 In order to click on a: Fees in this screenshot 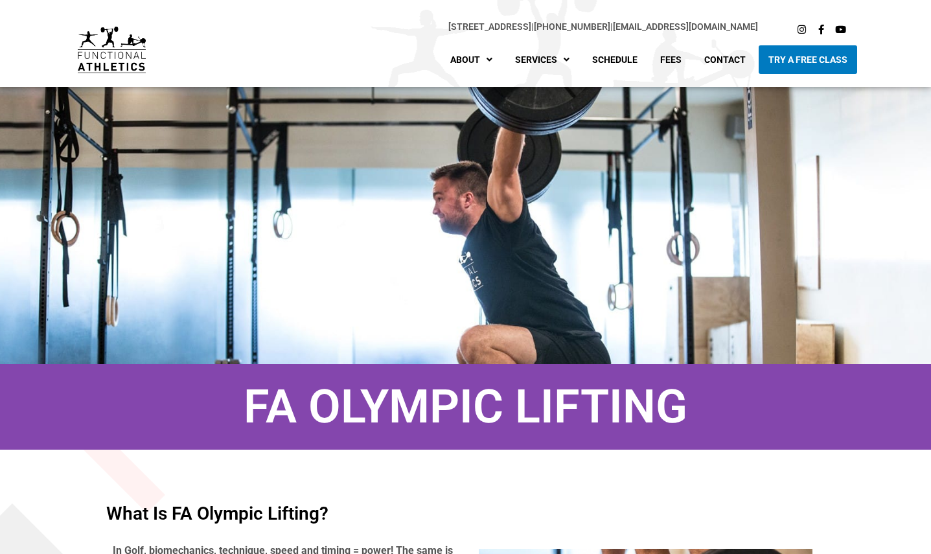, I will do `click(671, 60)`.